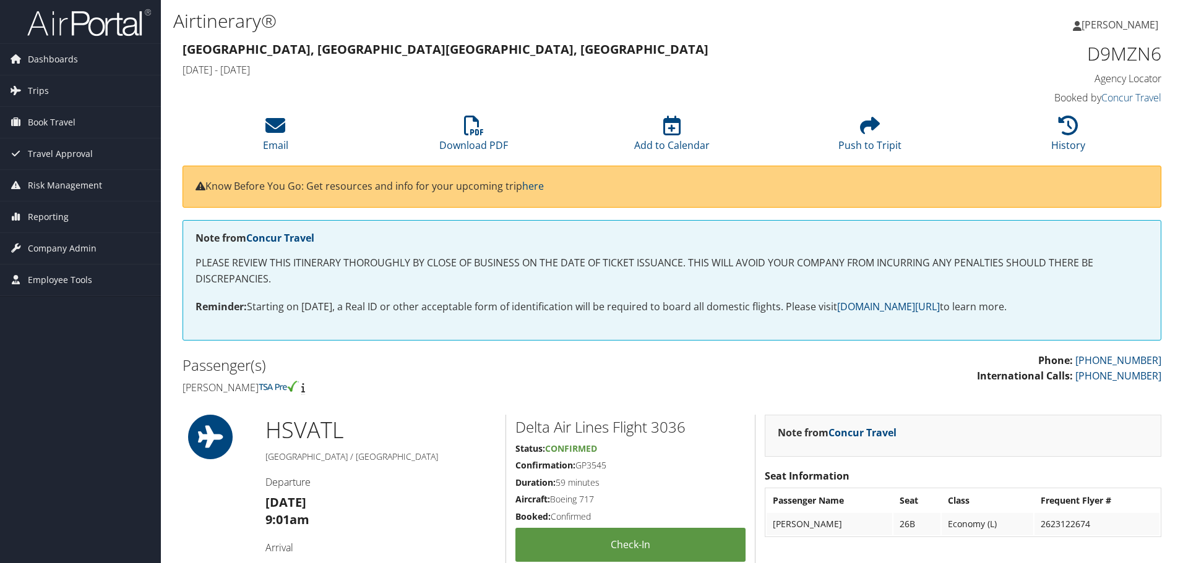  What do you see at coordinates (672, 137) in the screenshot?
I see `a: Add to Calendar` at bounding box center [672, 137].